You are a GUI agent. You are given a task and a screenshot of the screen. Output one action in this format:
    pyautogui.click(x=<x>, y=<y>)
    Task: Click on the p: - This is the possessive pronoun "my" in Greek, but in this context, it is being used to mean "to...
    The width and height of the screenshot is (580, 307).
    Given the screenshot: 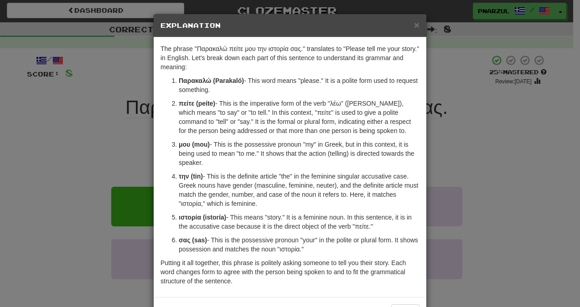 What is the action you would take?
    pyautogui.click(x=299, y=154)
    